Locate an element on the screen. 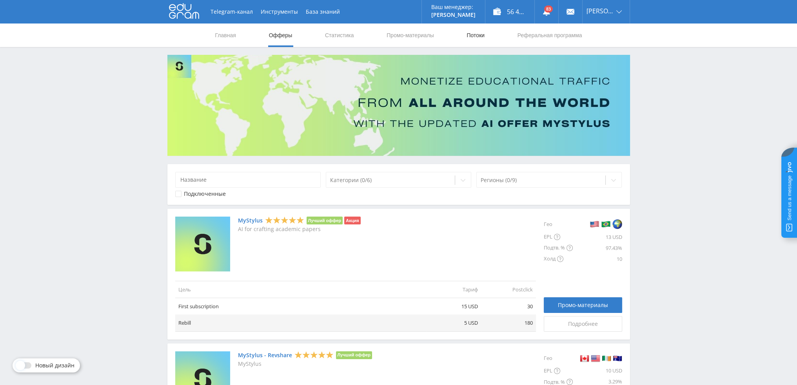  div: Подключенные is located at coordinates (205, 194).